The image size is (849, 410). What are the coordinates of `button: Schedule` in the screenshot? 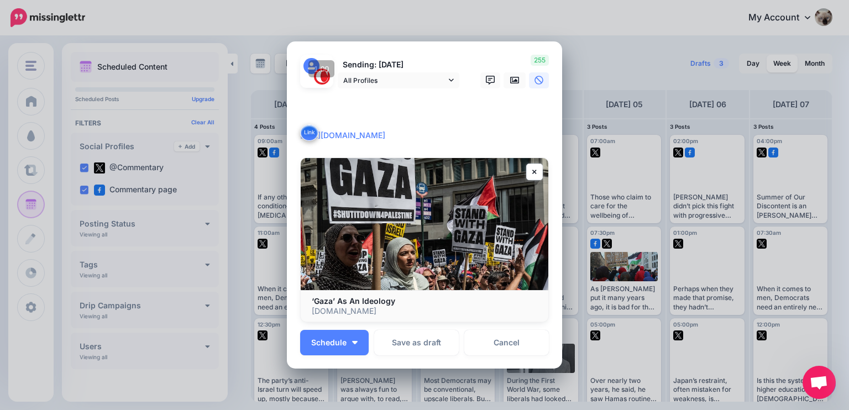 It's located at (335, 343).